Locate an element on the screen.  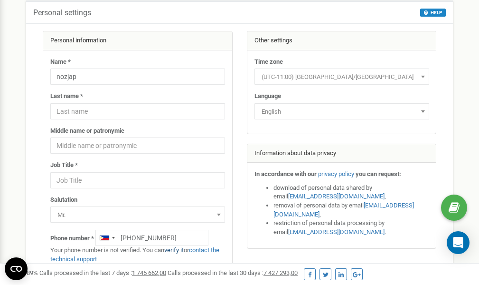
span: Calls processed in the last 7 days : is located at coordinates (103, 272).